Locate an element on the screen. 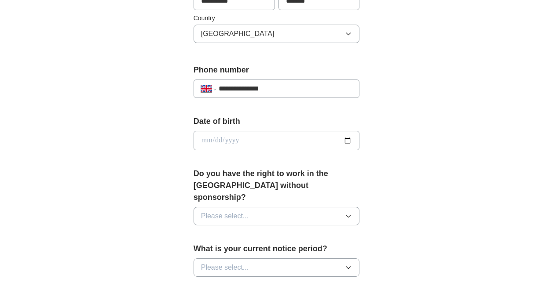 The image size is (553, 282). label: Date of birth is located at coordinates (277, 121).